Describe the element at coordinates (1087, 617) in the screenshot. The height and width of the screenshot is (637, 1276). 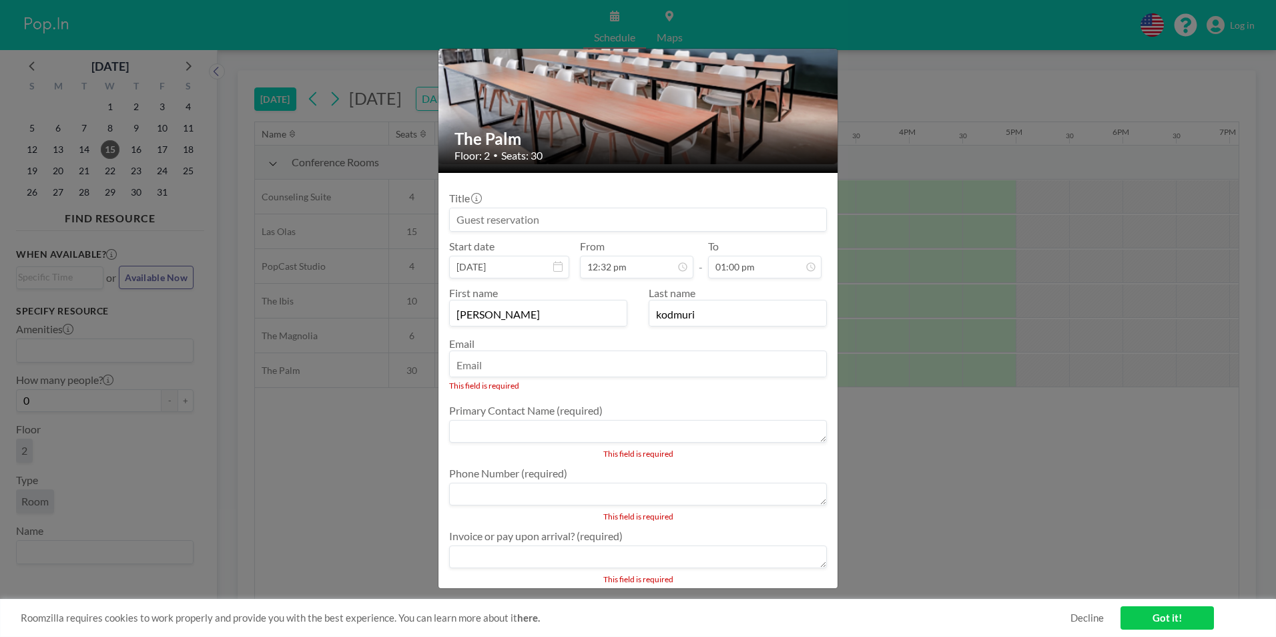
I see `a: Decline` at that location.